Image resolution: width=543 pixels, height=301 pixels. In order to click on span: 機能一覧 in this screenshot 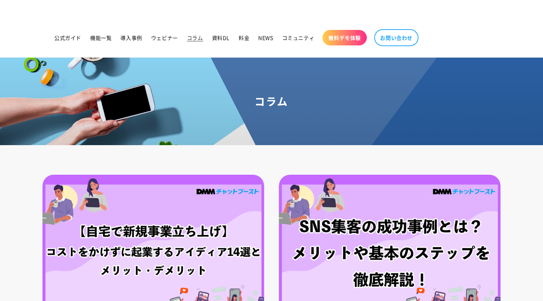, I will do `click(101, 38)`.